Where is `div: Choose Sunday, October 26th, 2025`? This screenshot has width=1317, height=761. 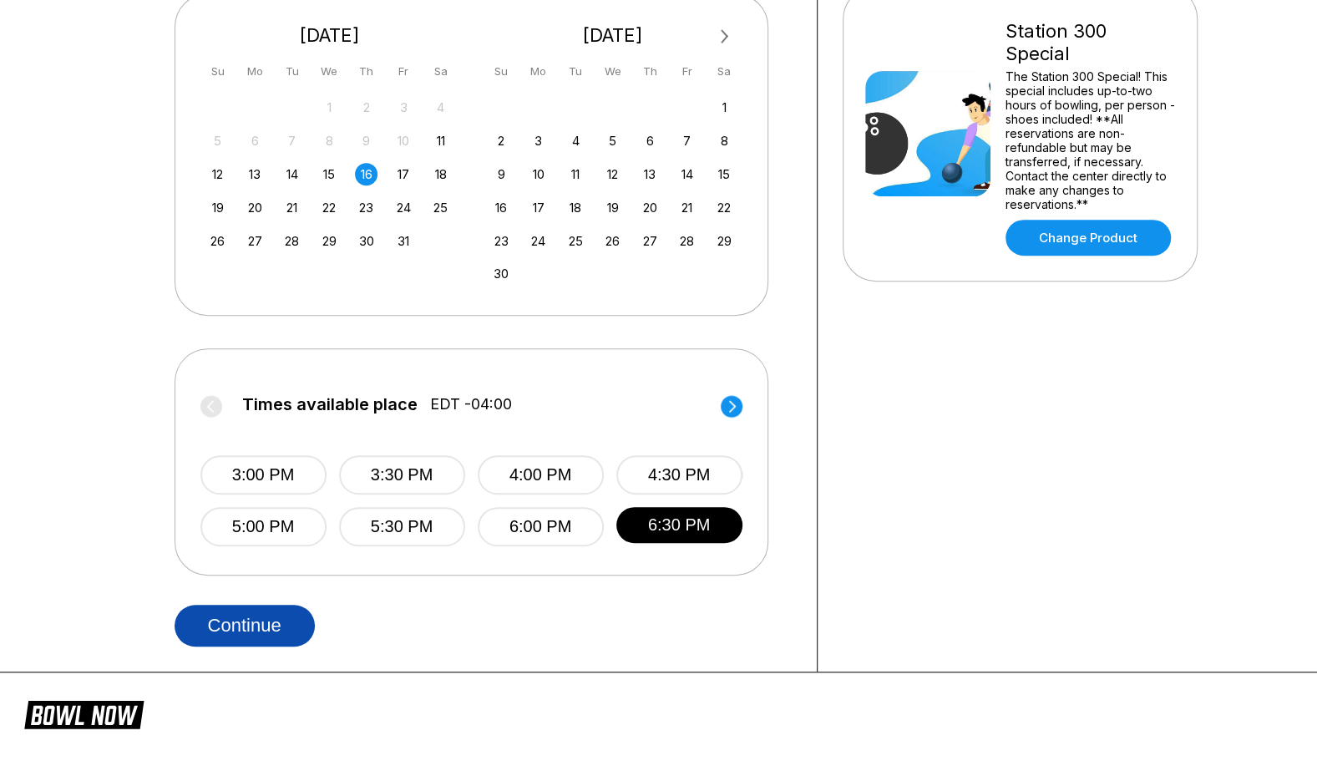 div: Choose Sunday, October 26th, 2025 is located at coordinates (217, 240).